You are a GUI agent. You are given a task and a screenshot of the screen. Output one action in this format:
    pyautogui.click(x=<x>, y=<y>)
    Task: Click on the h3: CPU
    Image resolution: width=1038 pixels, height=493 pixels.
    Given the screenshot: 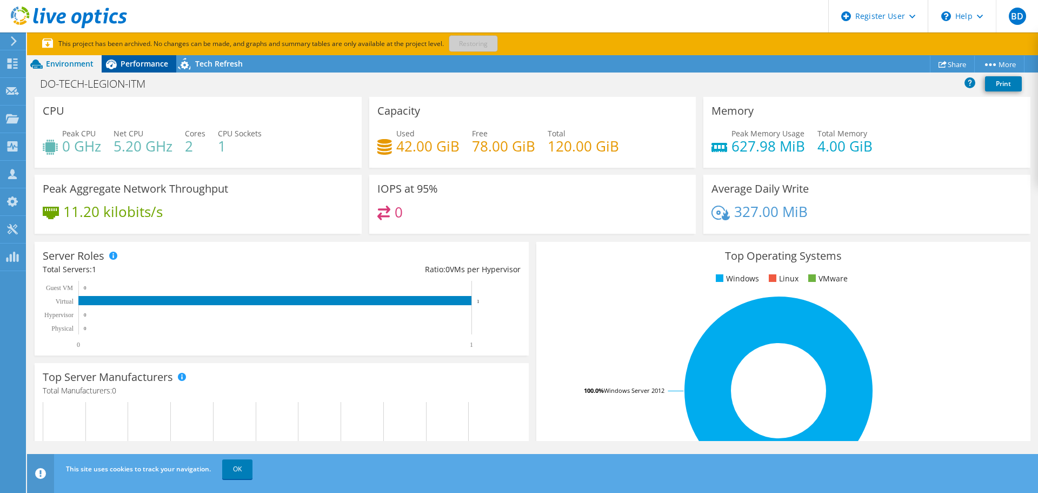 What is the action you would take?
    pyautogui.click(x=54, y=111)
    